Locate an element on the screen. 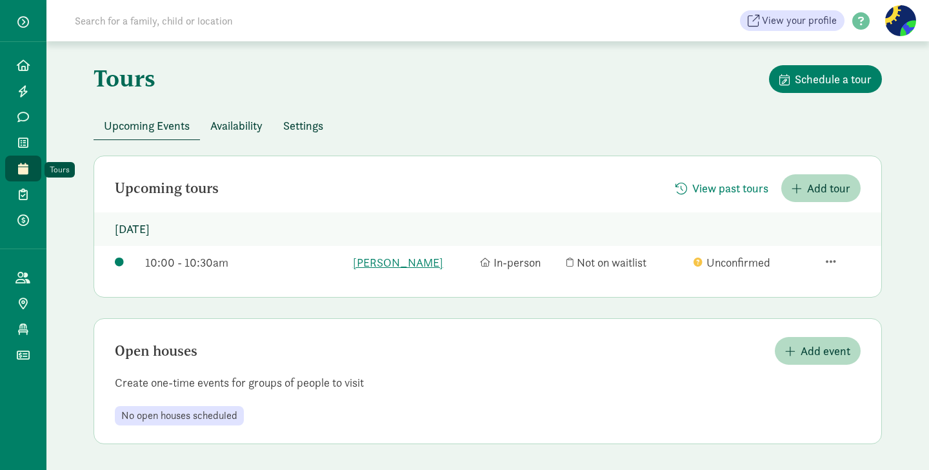  span: Add tour is located at coordinates (828, 188).